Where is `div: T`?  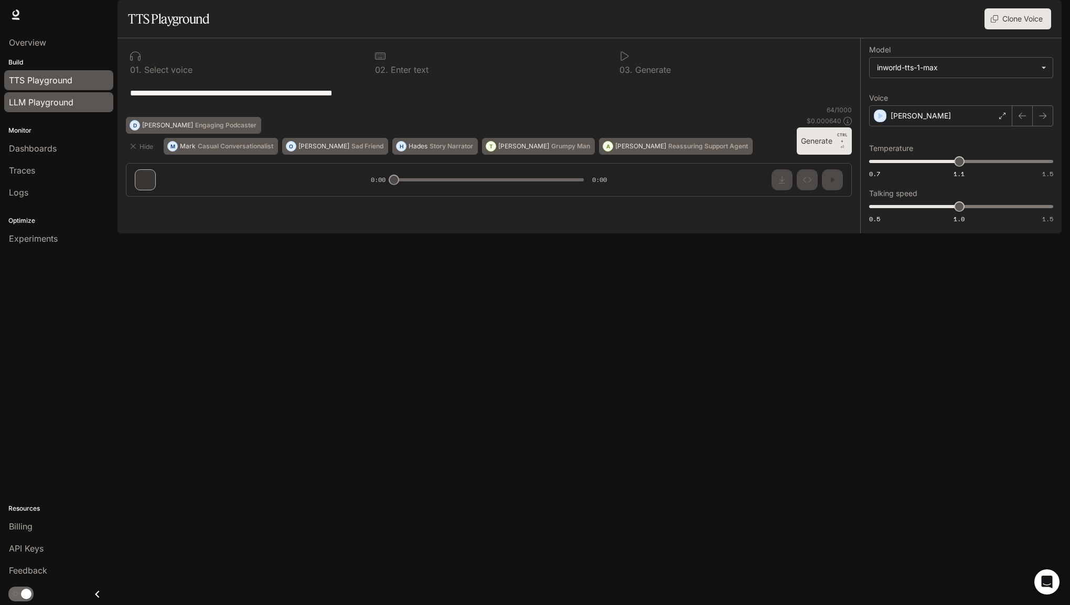 div: T is located at coordinates (491, 146).